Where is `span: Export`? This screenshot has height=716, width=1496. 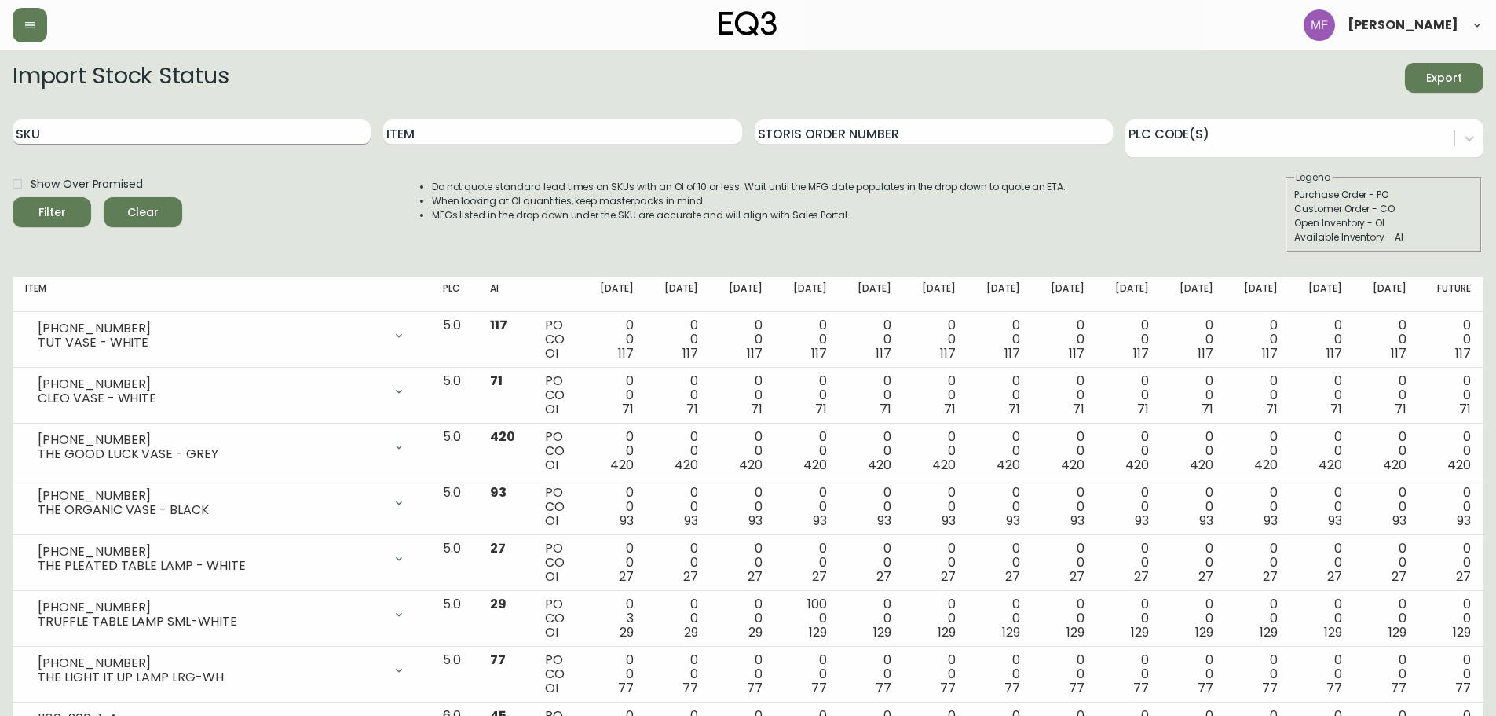 span: Export is located at coordinates (1445, 78).